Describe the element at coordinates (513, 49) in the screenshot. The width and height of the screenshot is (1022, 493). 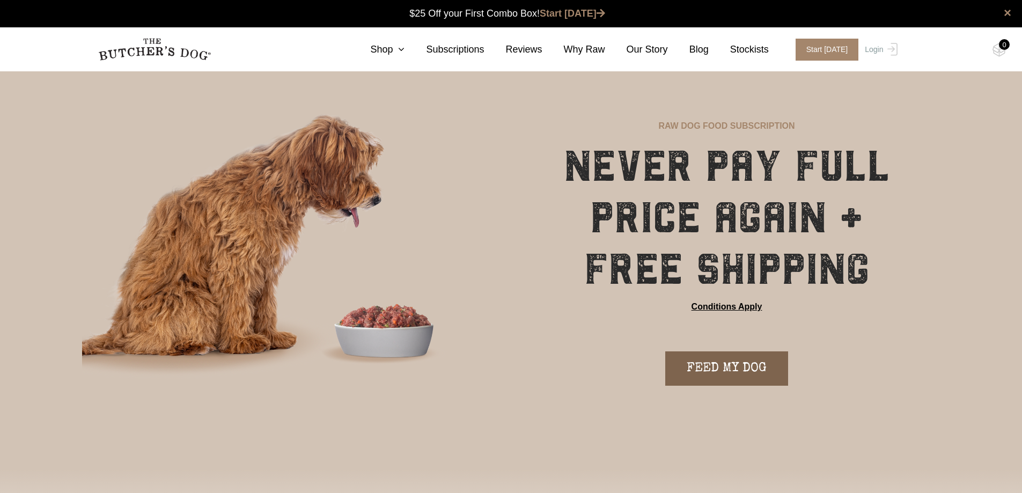
I see `a: Reviews` at that location.